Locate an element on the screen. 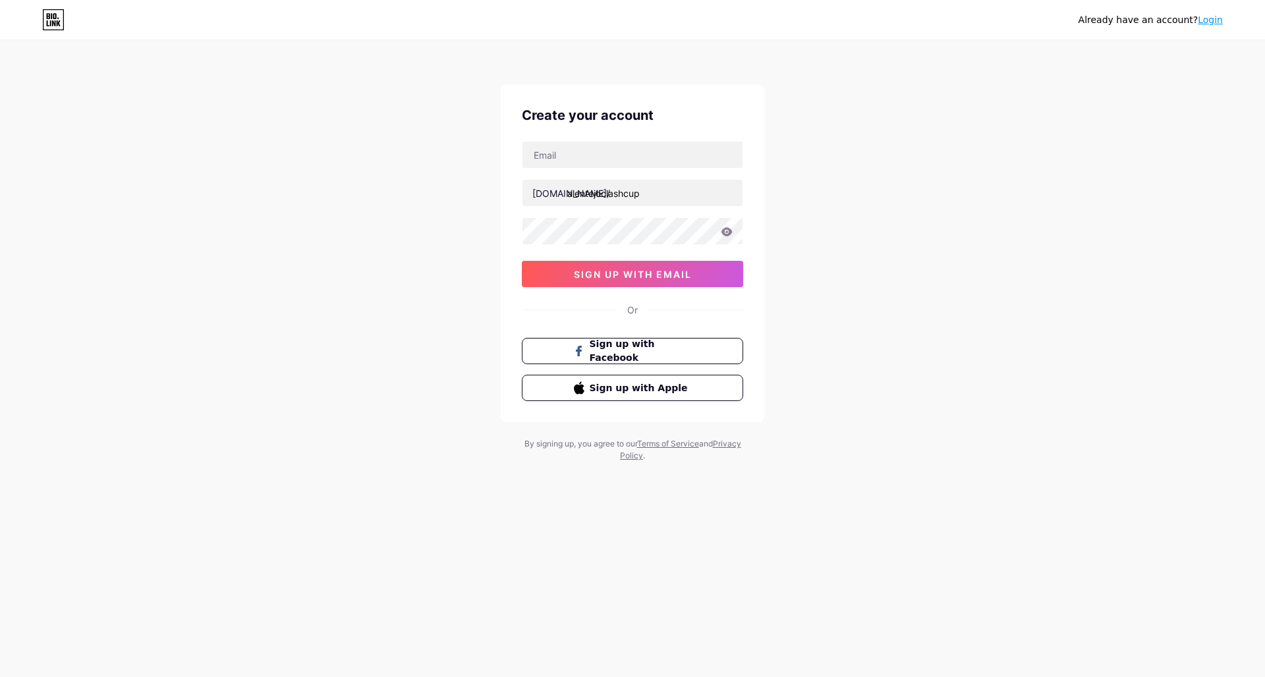  a: Sign up with Apple is located at coordinates (632, 388).